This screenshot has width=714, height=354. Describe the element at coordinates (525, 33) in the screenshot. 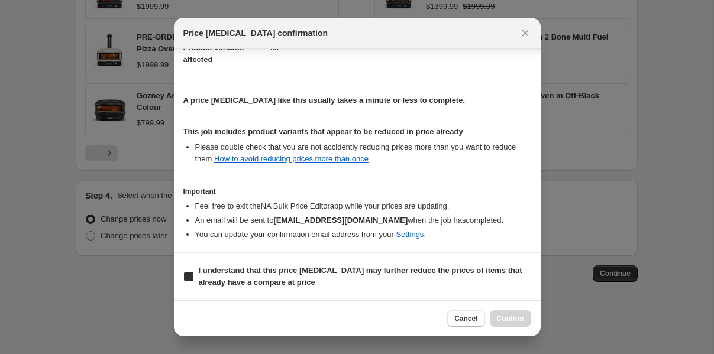

I see `button: Close` at that location.